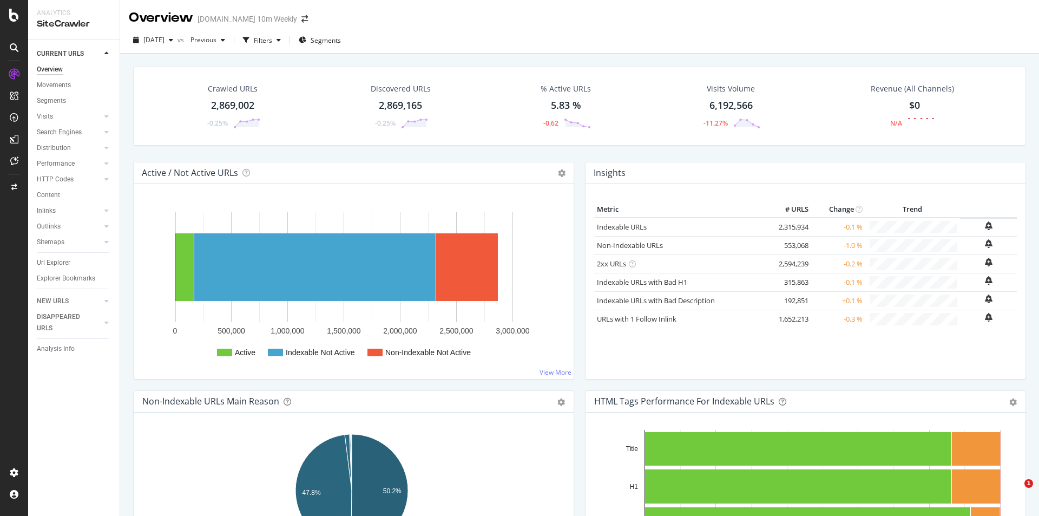 This screenshot has width=1039, height=516. I want to click on a: Analysis Info, so click(74, 349).